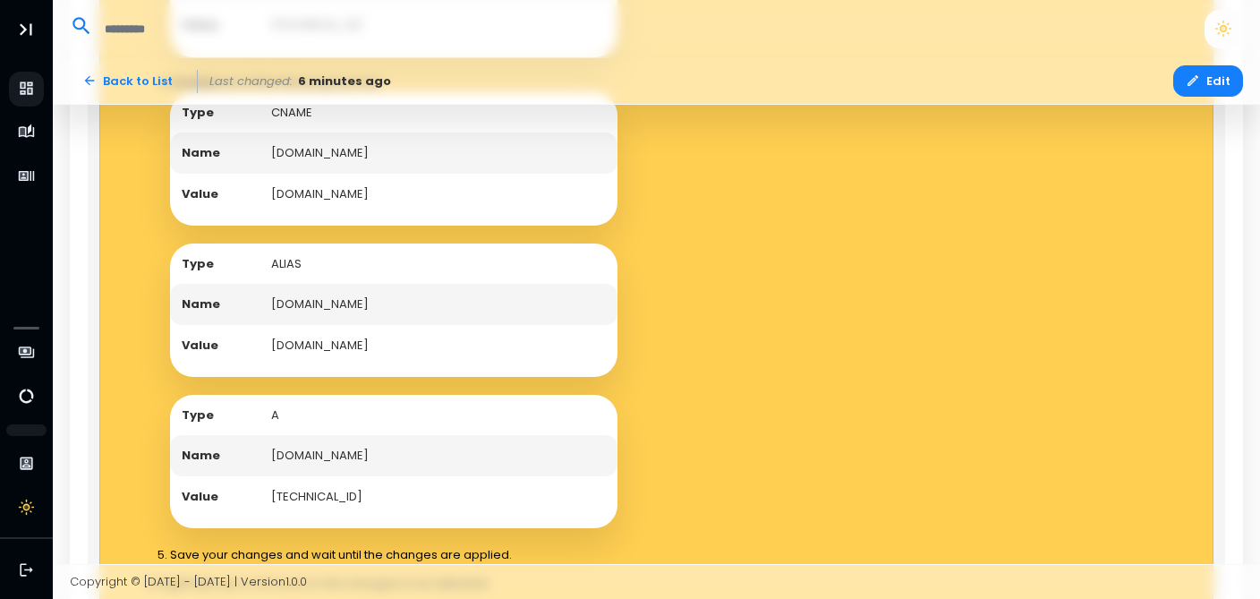 This screenshot has width=1260, height=599. I want to click on td: A, so click(439, 415).